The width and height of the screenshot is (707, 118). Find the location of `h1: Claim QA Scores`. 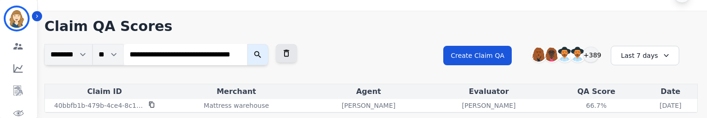

h1: Claim QA Scores is located at coordinates (371, 26).